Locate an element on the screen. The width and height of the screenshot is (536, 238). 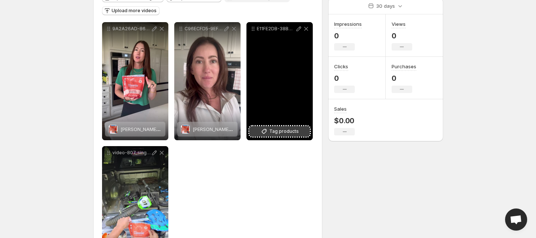
div: E11FE2DB-38B7-4F19-964A-BCB7D7C50D37Tag products is located at coordinates (280, 81).